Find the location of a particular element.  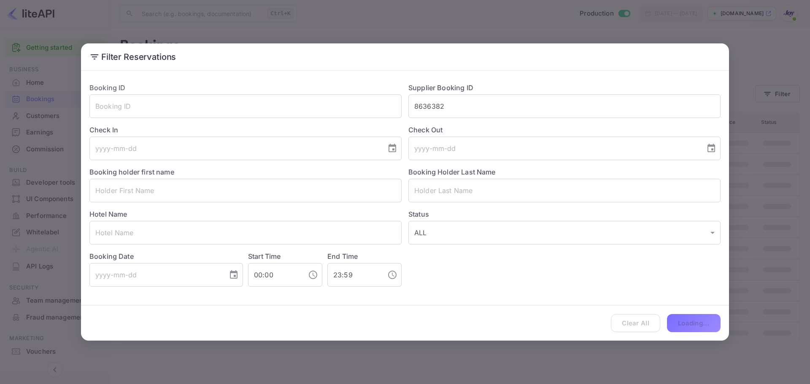

button: Choose time, selected time is 11:59 PM is located at coordinates (392, 275).